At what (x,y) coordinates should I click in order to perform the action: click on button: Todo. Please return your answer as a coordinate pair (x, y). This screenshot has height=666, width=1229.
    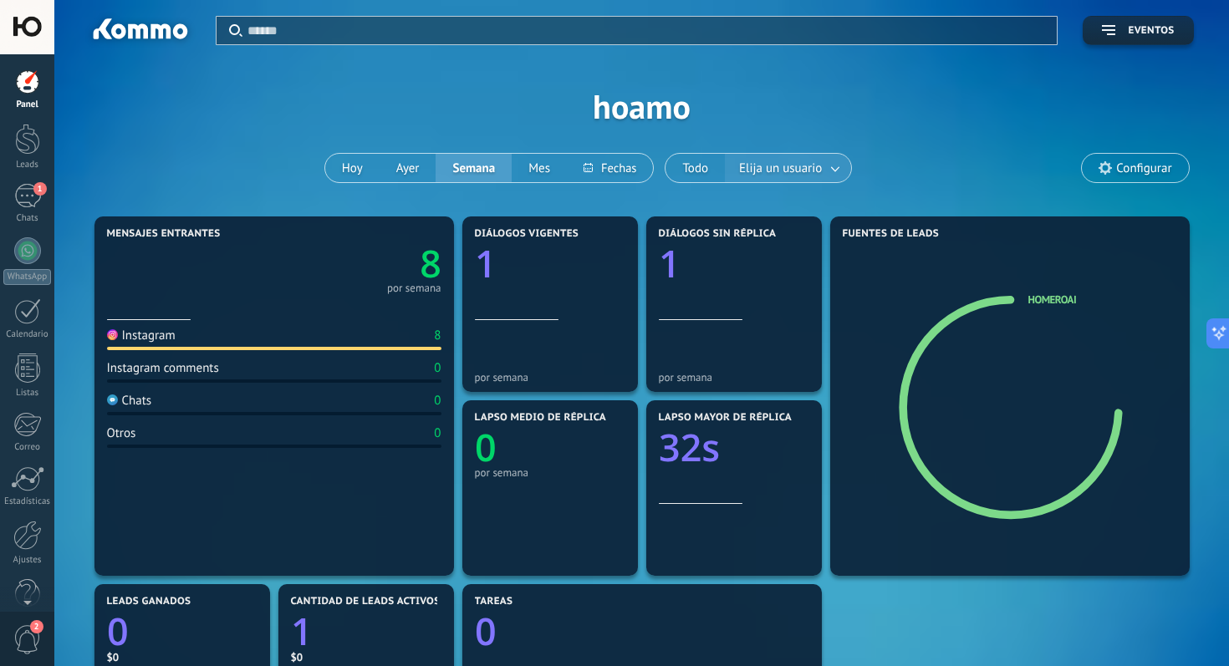
    Looking at the image, I should click on (695, 168).